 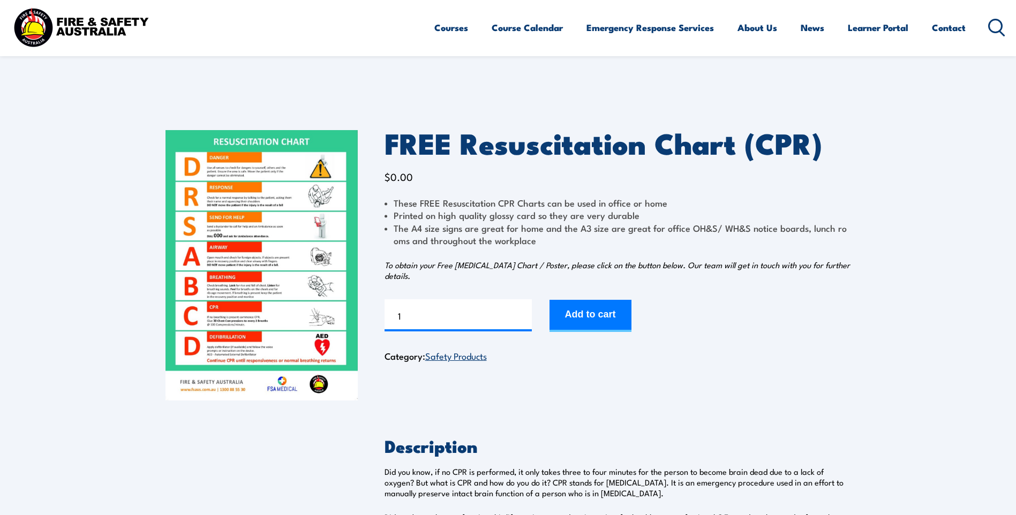 I want to click on a: Safety Products, so click(x=456, y=356).